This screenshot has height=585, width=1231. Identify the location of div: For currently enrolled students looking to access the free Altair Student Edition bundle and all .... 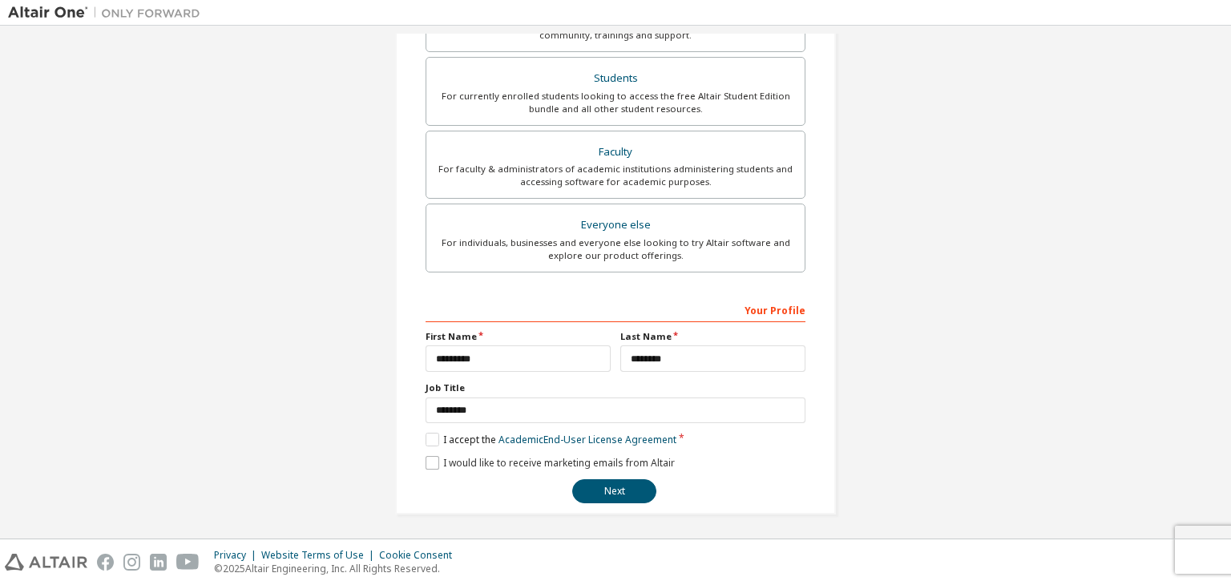
(615, 103).